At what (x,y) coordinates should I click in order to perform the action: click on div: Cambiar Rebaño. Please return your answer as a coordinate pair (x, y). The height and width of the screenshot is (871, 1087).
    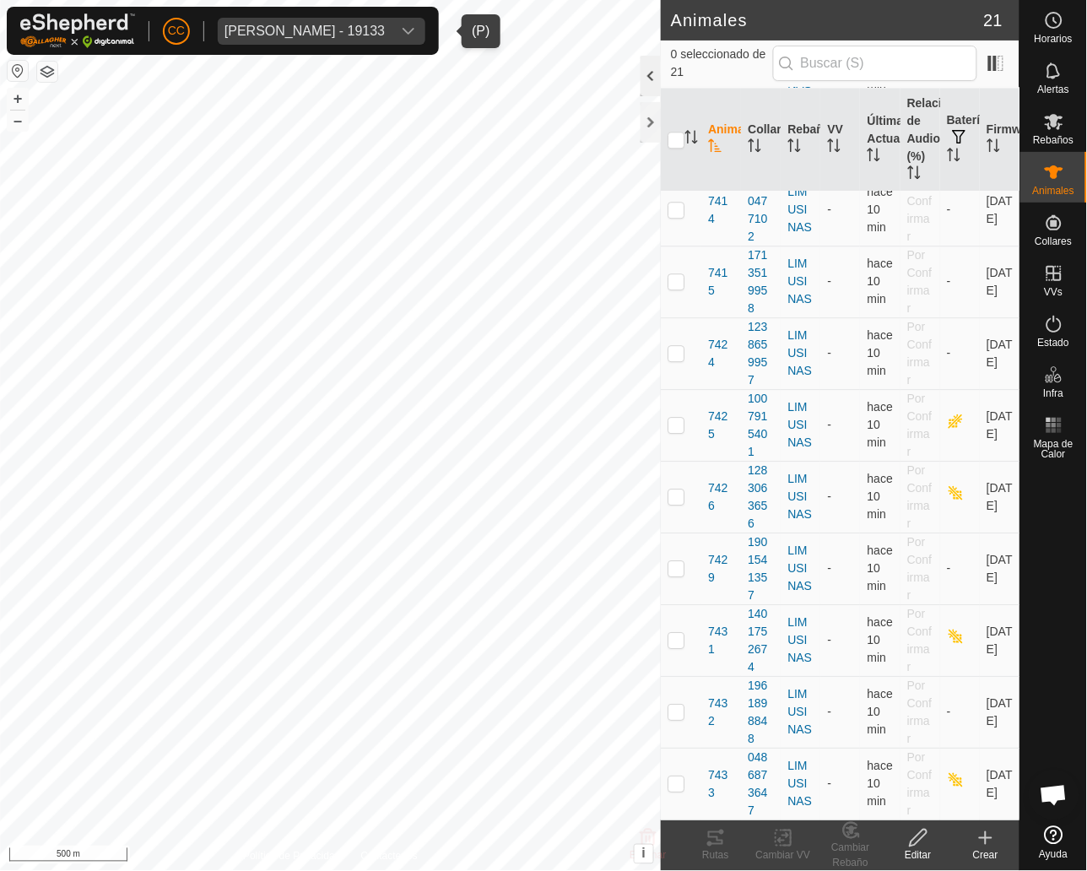
    Looking at the image, I should click on (850, 855).